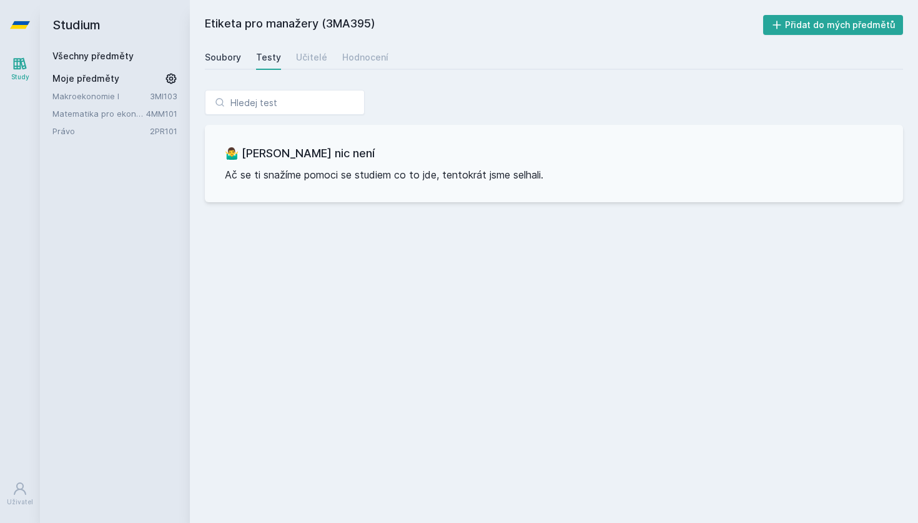  Describe the element at coordinates (269, 57) in the screenshot. I see `div: Testy` at that location.